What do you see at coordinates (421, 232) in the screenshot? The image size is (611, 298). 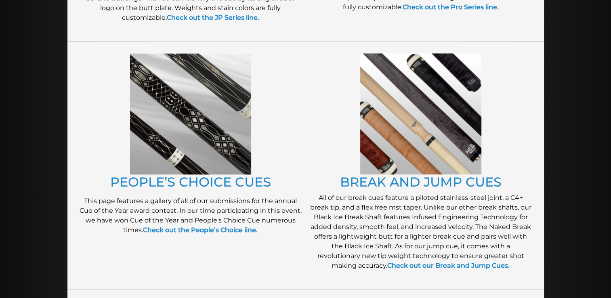 I see `p: All of our break cues feature a piloted stainless-steel joint, a C4+ break tip, and a flex free m...` at bounding box center [421, 232].